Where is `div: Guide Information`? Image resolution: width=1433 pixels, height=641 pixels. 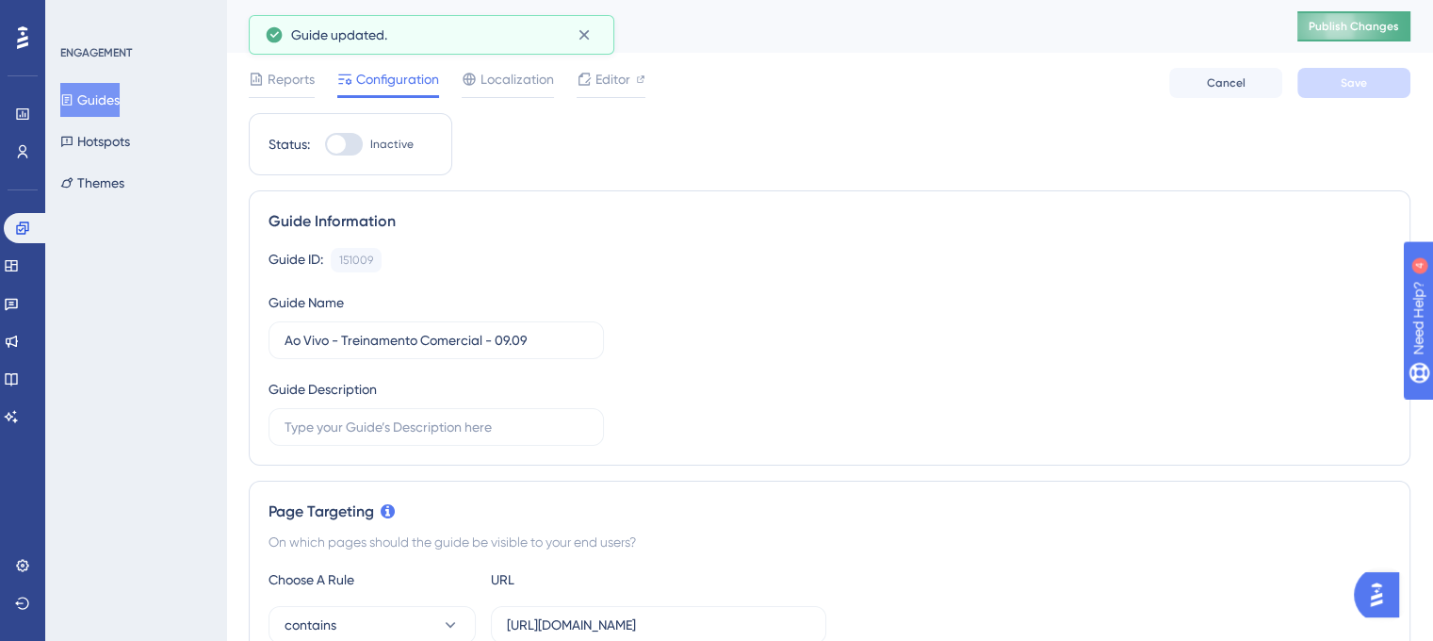
div: Guide Information is located at coordinates (829, 221).